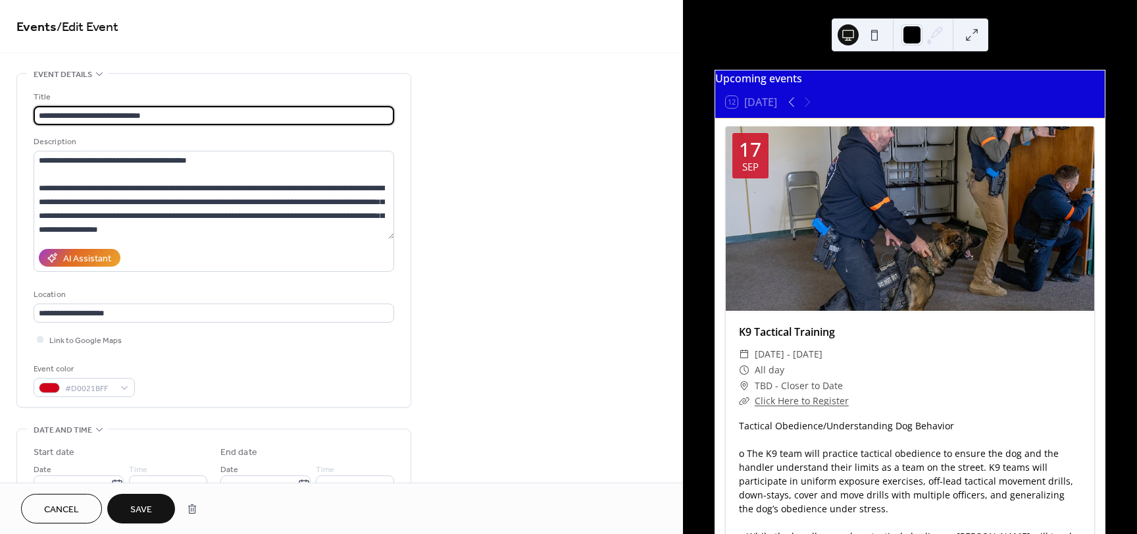 The image size is (1137, 534). I want to click on a: Events, so click(36, 27).